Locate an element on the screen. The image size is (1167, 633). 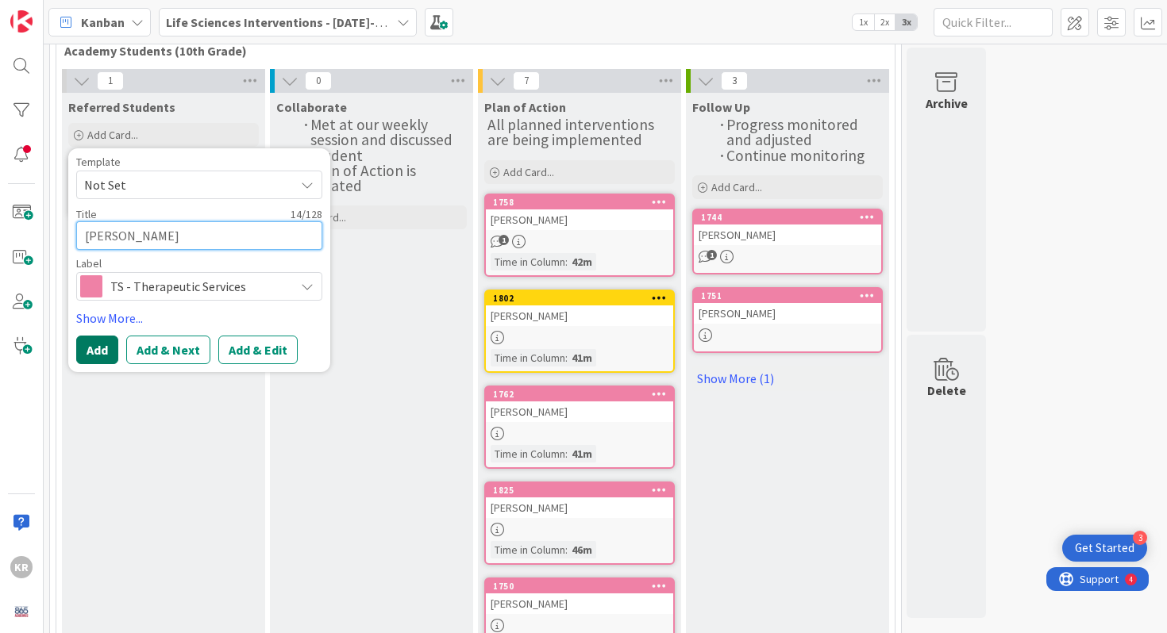
input: Quick Filter... is located at coordinates (993, 22).